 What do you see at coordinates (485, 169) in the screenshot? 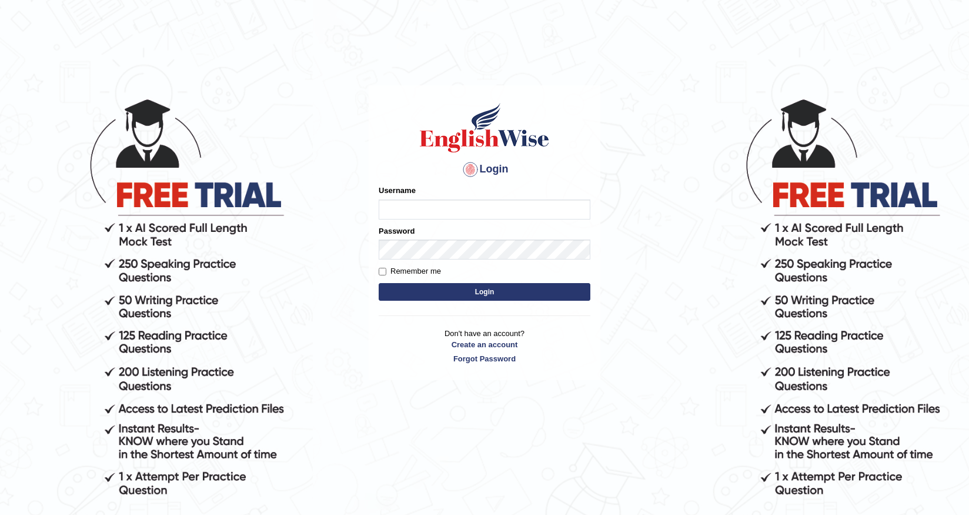
I see `h4: Login` at bounding box center [485, 169].